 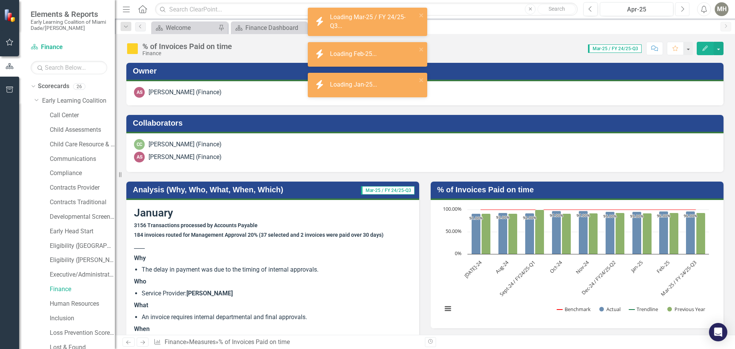 I want to click on text: Jan-25, so click(x=637, y=266).